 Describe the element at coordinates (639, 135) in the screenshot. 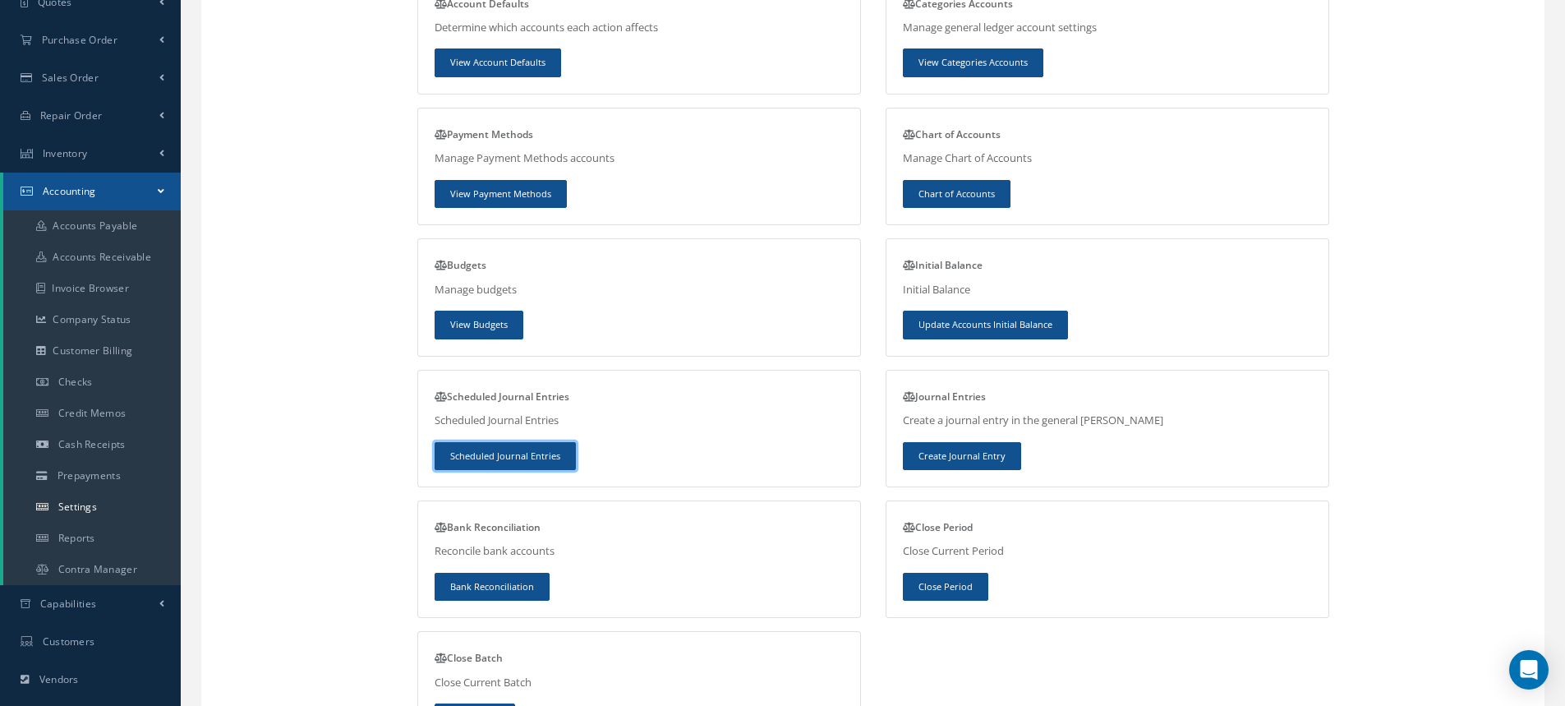

I see `h5: Payment Methods` at that location.